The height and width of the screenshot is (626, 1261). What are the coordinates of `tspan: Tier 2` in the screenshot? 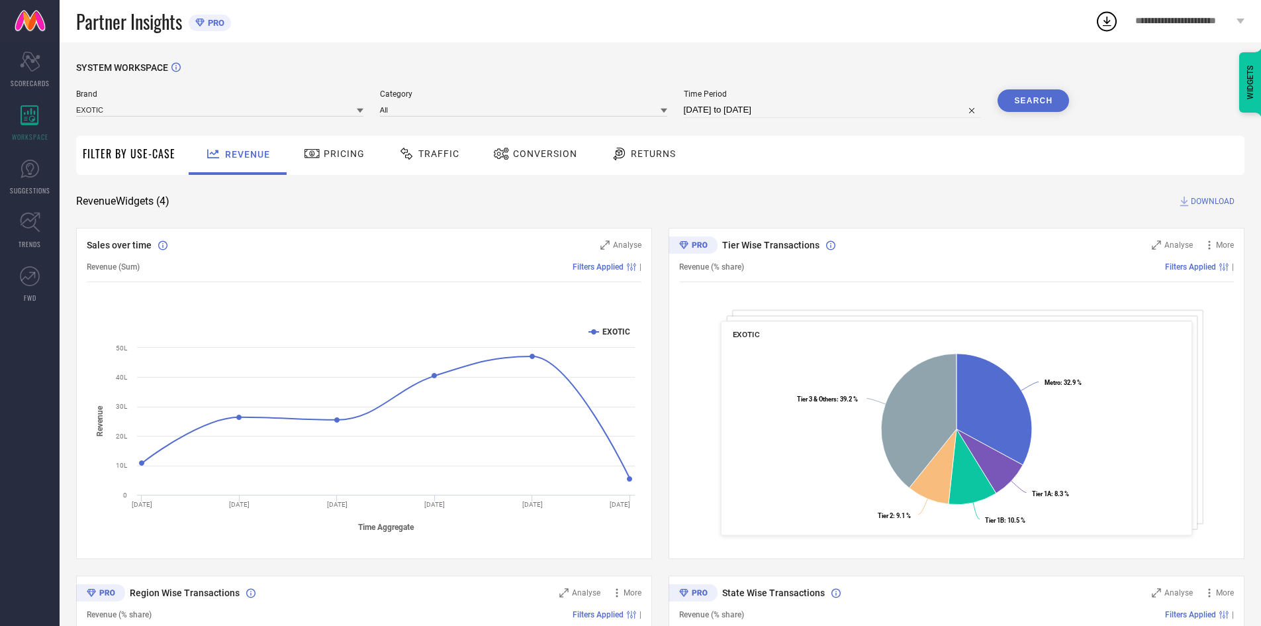 It's located at (885, 515).